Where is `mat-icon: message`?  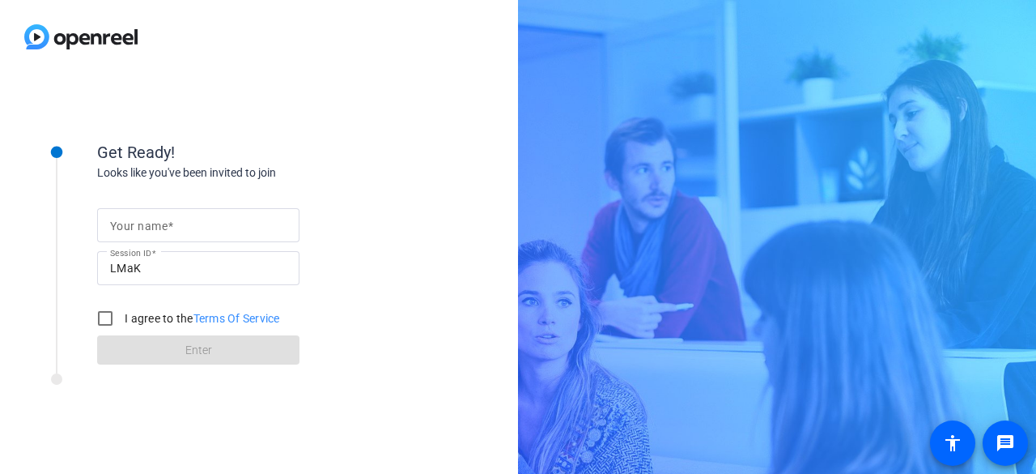
mat-icon: message is located at coordinates (1006, 443).